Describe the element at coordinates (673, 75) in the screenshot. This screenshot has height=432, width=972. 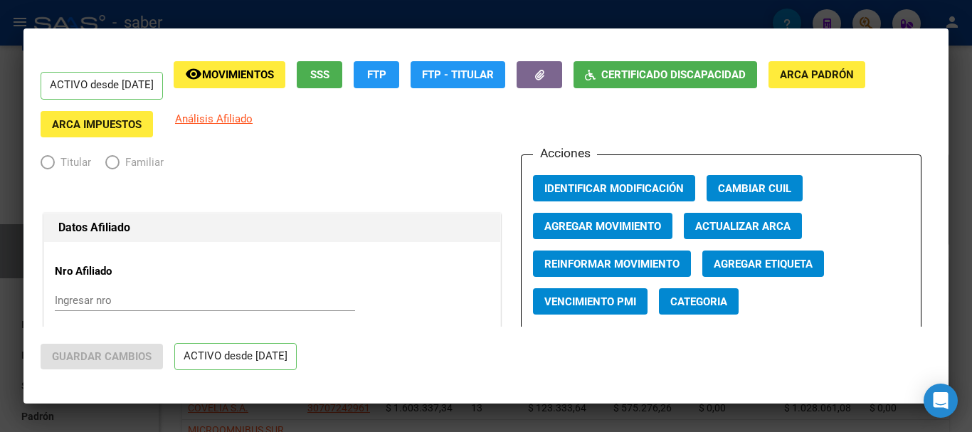
I see `span: Certificado Discapacidad` at that location.